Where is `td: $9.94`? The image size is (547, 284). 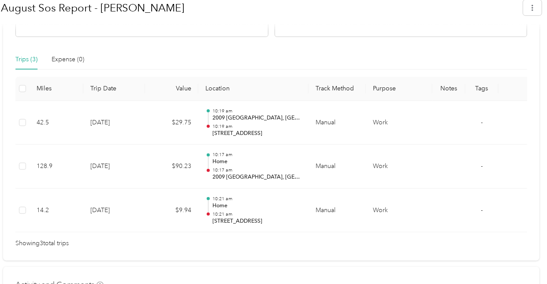
td: $9.94 is located at coordinates (171, 211).